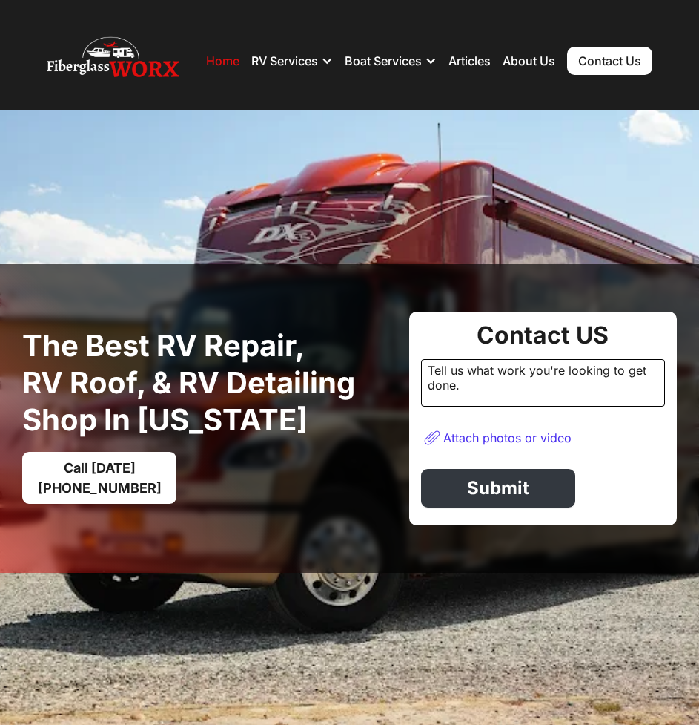 The width and height of the screenshot is (699, 725). What do you see at coordinates (469, 61) in the screenshot?
I see `a: Articles` at bounding box center [469, 61].